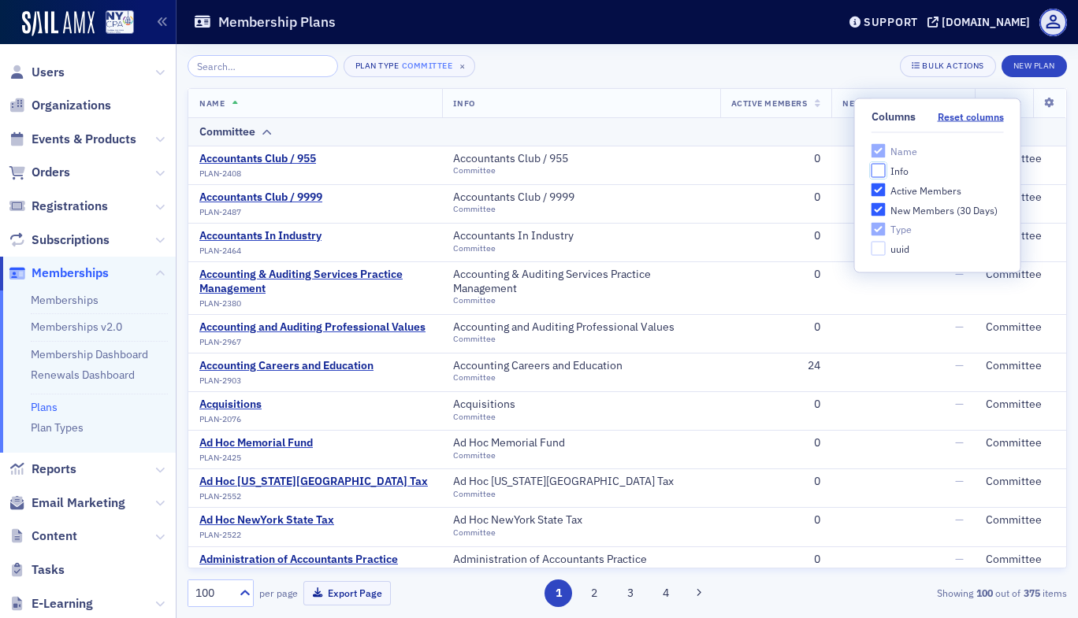 This screenshot has width=1078, height=618. I want to click on a: Renewals Dashboard, so click(83, 375).